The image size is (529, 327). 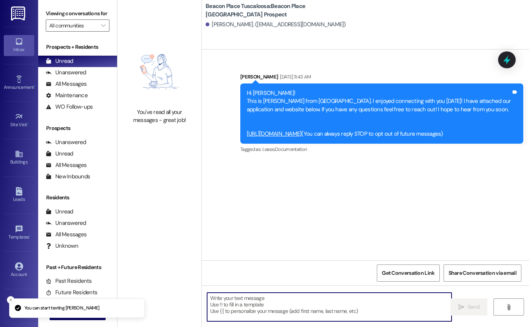 I want to click on span: Get Conversation Link, so click(x=408, y=273).